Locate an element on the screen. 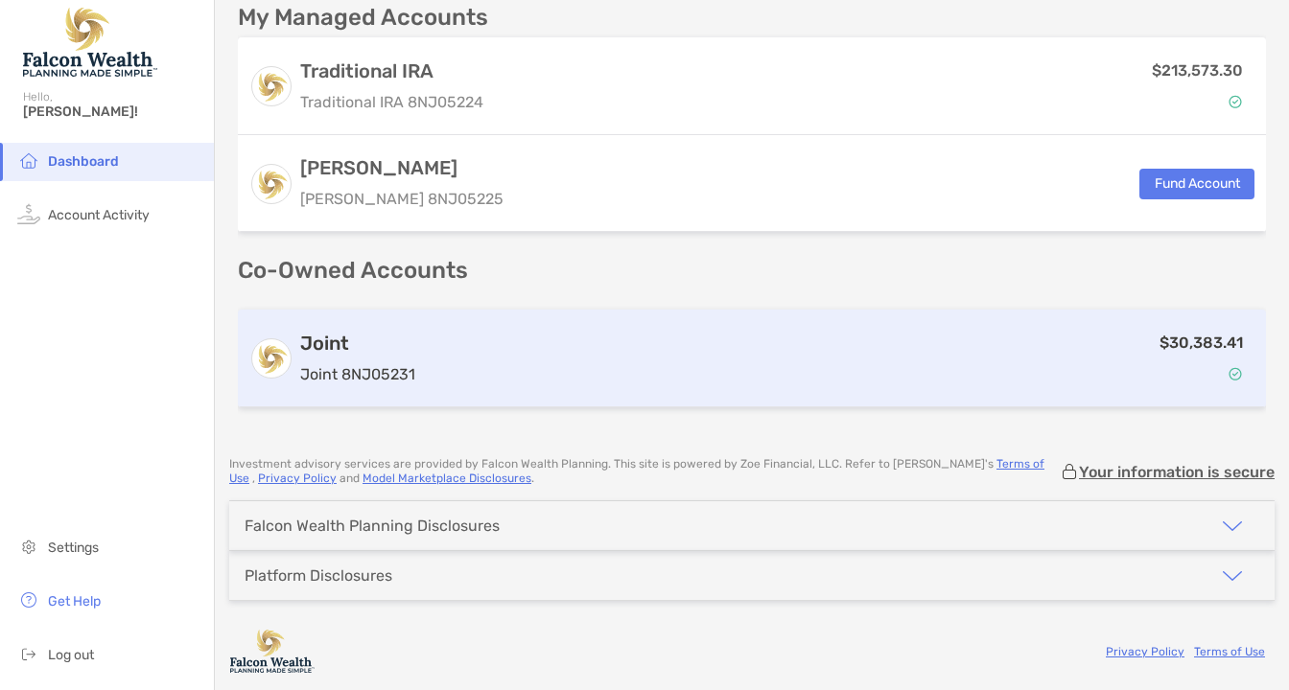 Image resolution: width=1289 pixels, height=690 pixels. img: get-help icon is located at coordinates (29, 600).